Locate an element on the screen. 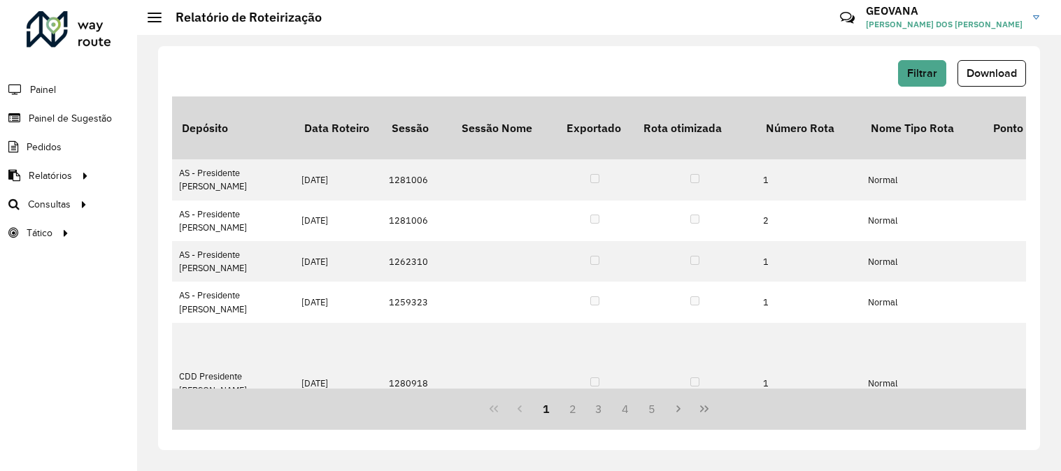  th: Sessão is located at coordinates (417, 128).